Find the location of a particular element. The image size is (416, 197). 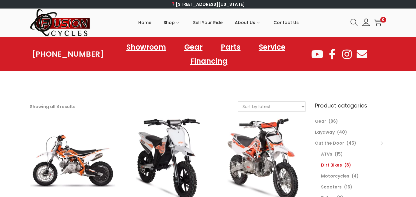

a: Parts is located at coordinates (231, 47).